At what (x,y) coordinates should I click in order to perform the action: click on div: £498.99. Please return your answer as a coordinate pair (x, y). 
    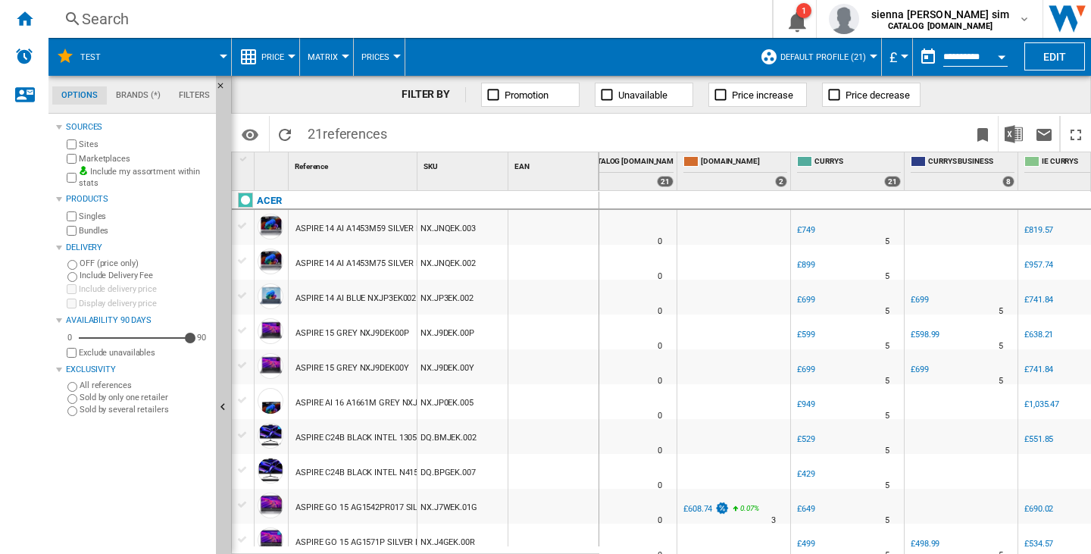
    Looking at the image, I should click on (925, 543).